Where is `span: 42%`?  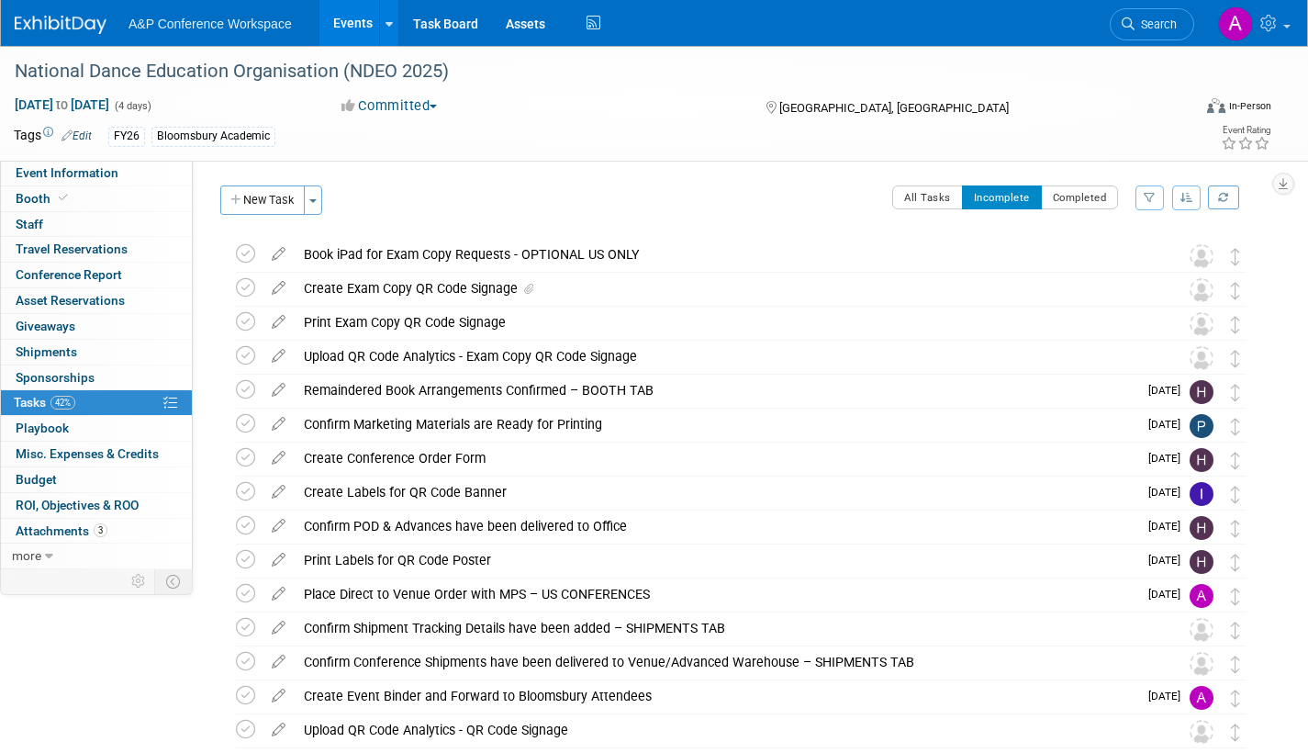
span: 42% is located at coordinates (62, 402).